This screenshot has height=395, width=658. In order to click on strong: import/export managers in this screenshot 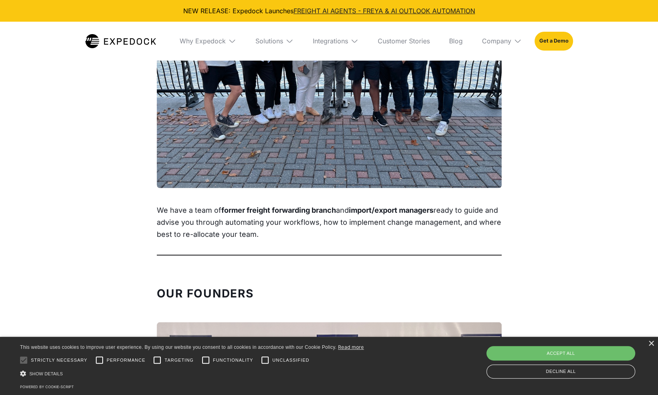, I will do `click(391, 209)`.